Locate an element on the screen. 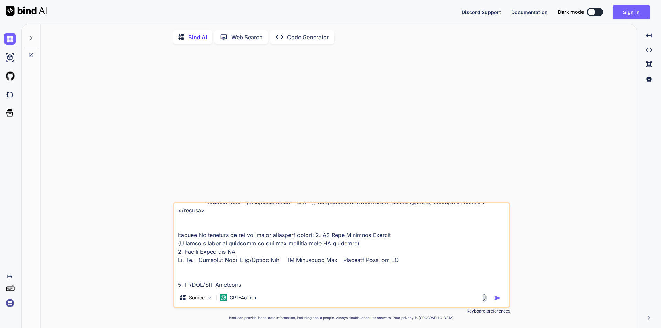 This screenshot has width=661, height=328. img: Pick Models is located at coordinates (210, 298).